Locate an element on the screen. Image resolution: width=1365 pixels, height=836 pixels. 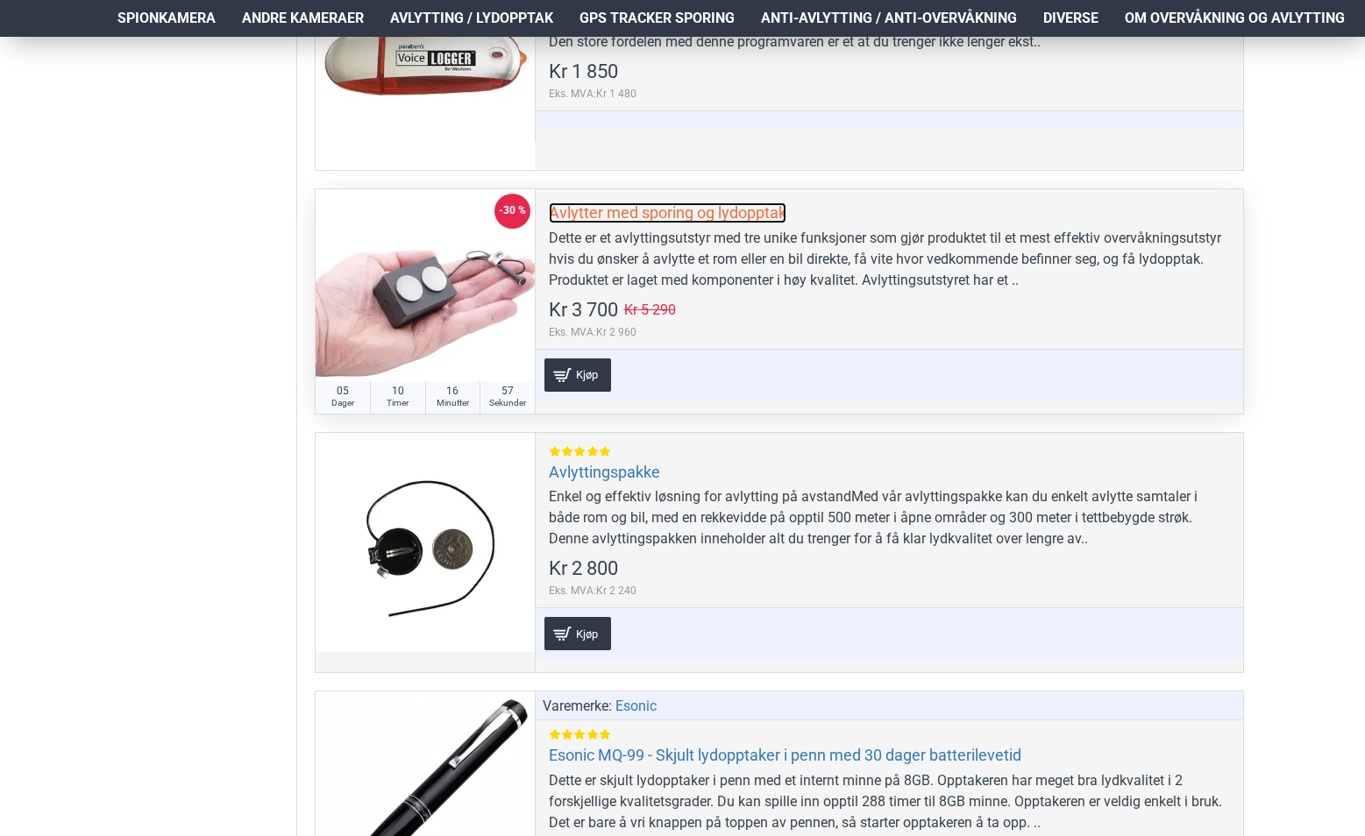
span: Eks. MVA:Kr 2 960 is located at coordinates (612, 332).